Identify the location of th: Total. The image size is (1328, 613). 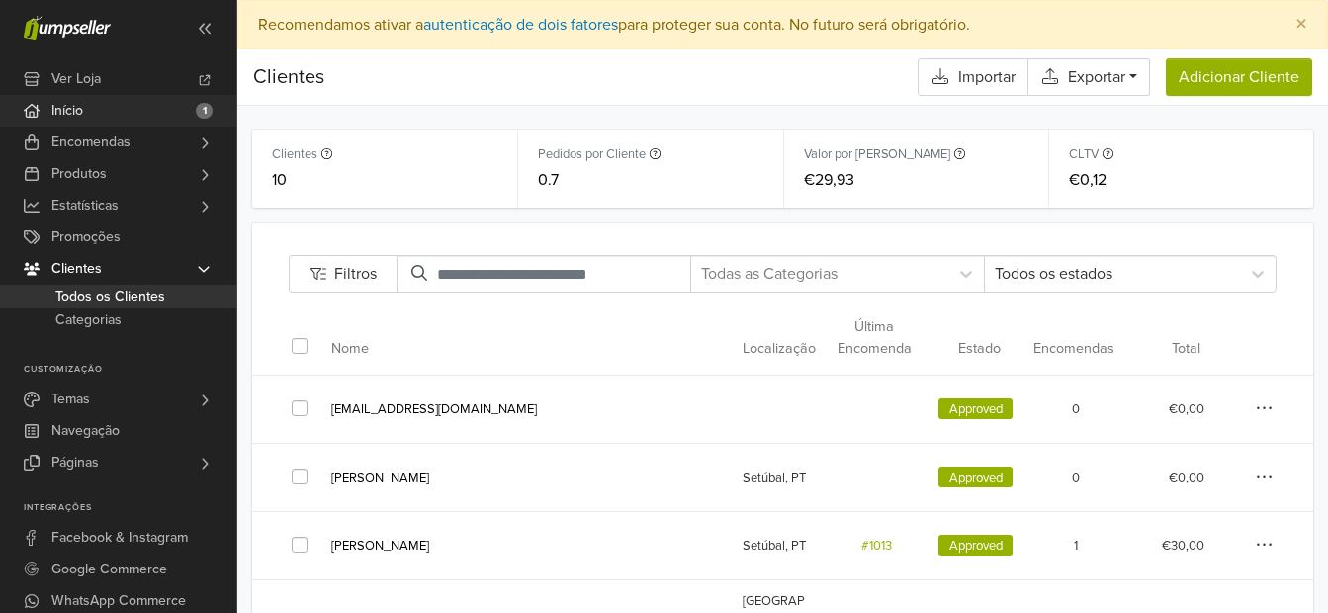
(1170, 338).